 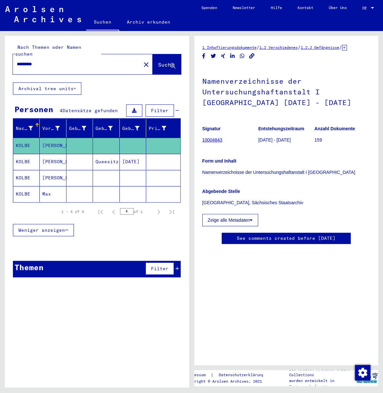 I want to click on span: Weniger anzeigen, so click(x=42, y=230).